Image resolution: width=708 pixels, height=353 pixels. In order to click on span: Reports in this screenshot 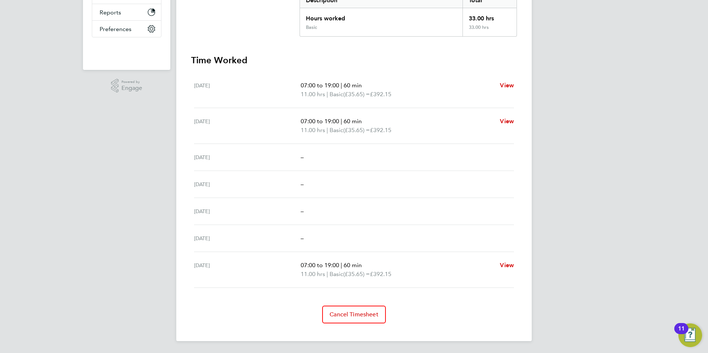, I will do `click(110, 12)`.